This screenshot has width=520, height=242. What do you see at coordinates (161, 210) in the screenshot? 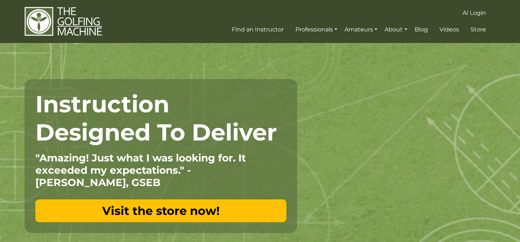
I see `a: Visit the store now!` at bounding box center [161, 210].